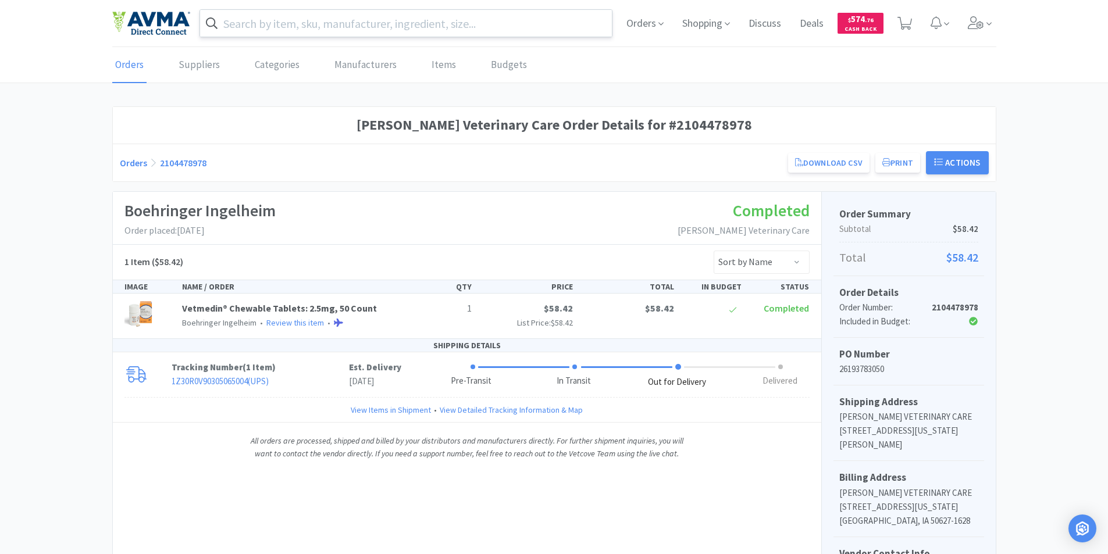  What do you see at coordinates (860, 30) in the screenshot?
I see `span: Cash Back` at bounding box center [860, 30].